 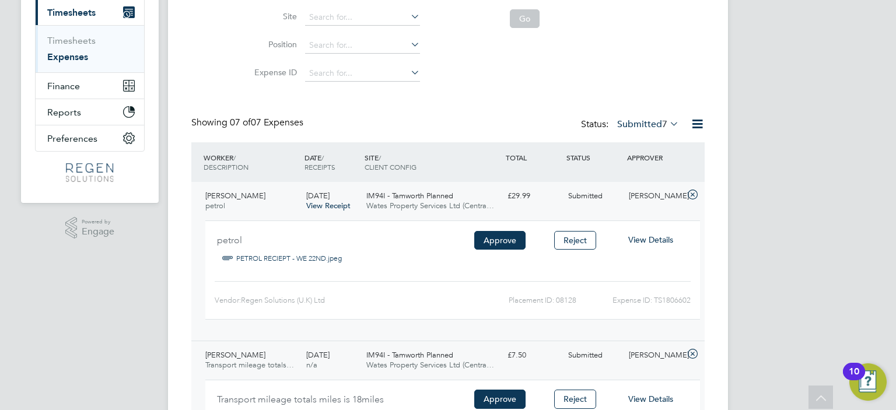 What do you see at coordinates (267, 123) in the screenshot?
I see `span: 07 Expenses` at bounding box center [267, 123].